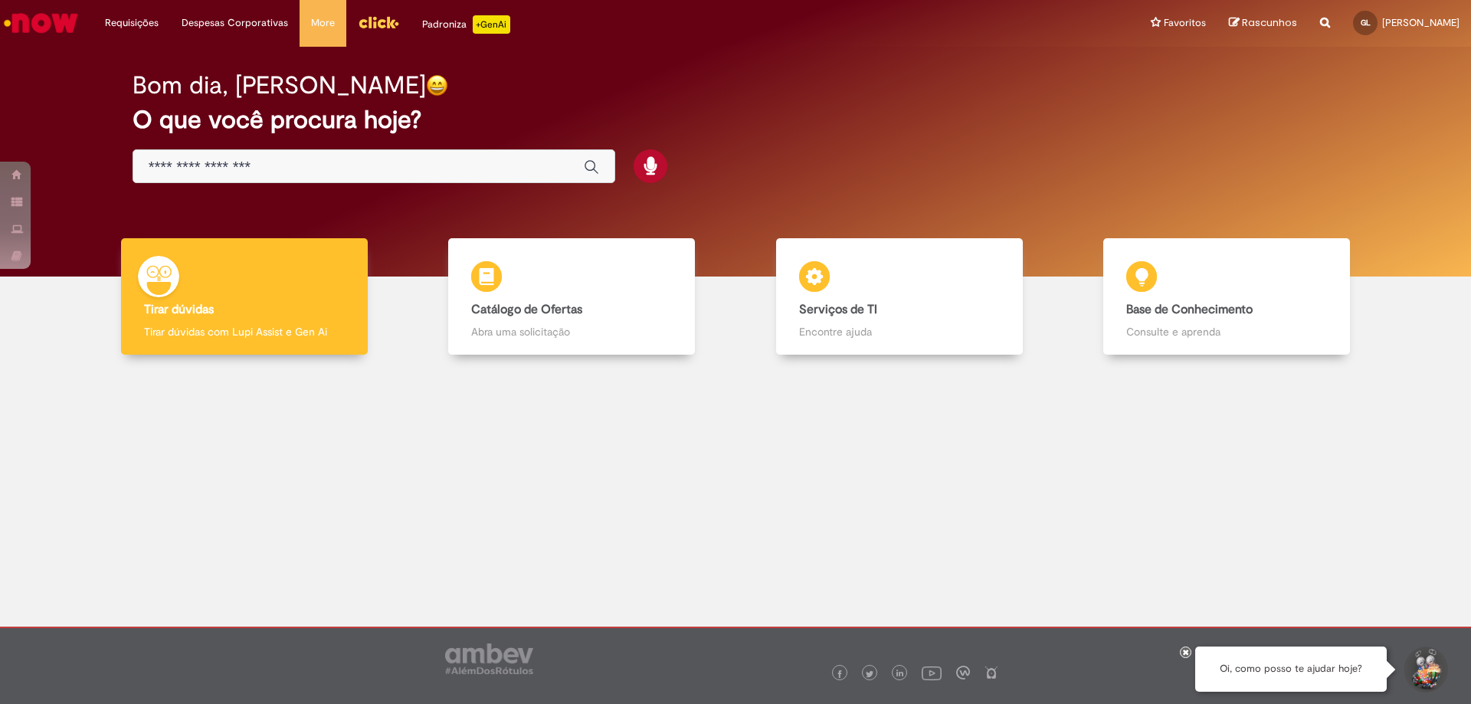  I want to click on p: +GenAi, so click(491, 25).